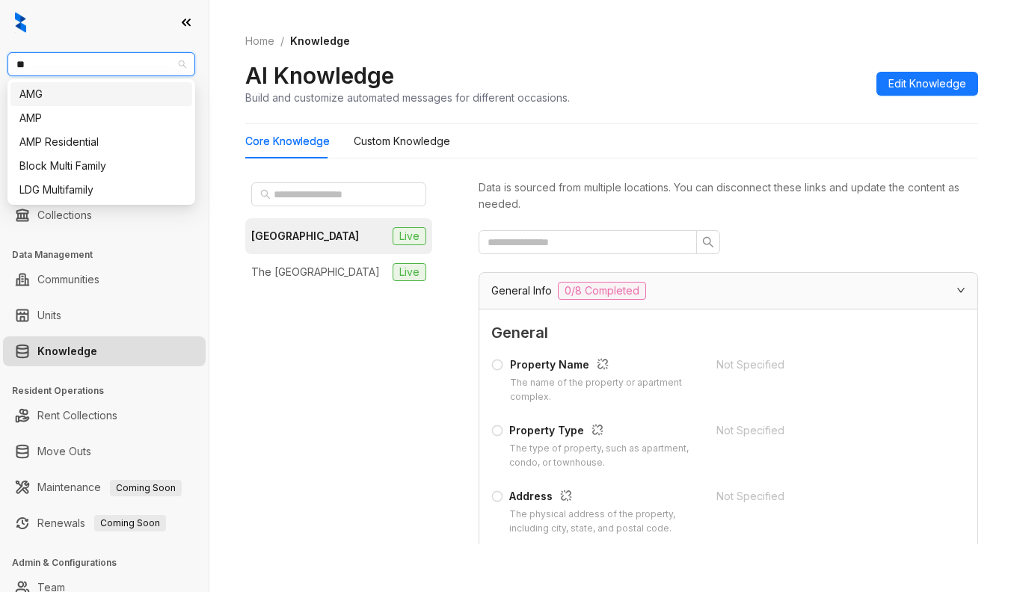  What do you see at coordinates (104, 215) in the screenshot?
I see `li: Collections` at bounding box center [104, 215].